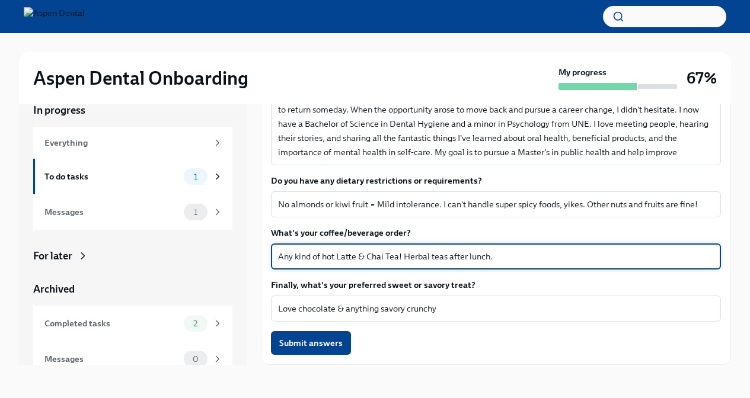  I want to click on h2: Aspen Dental Onboarding, so click(140, 78).